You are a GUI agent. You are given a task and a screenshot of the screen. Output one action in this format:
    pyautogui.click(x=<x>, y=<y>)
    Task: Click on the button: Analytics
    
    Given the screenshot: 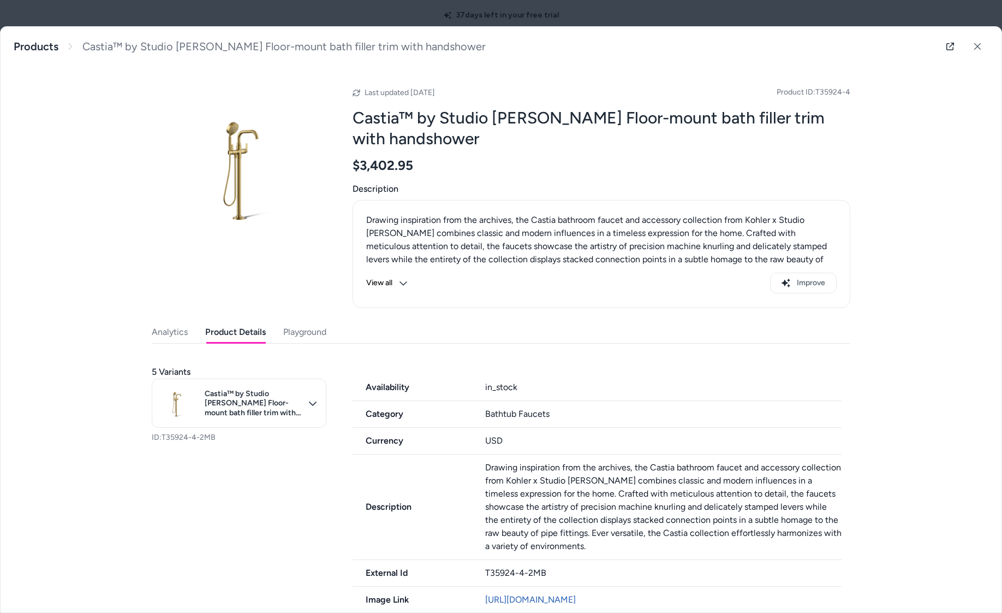 What is the action you would take?
    pyautogui.click(x=170, y=332)
    